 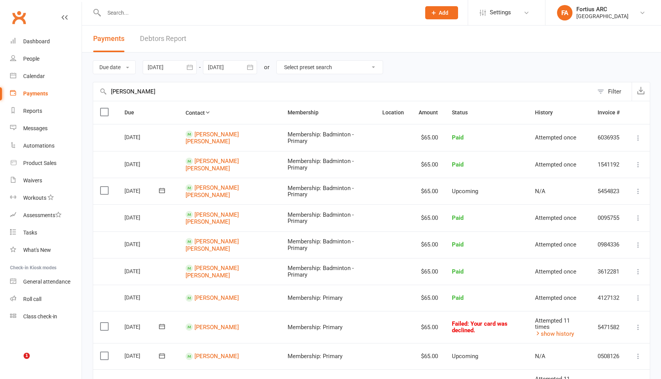 What do you see at coordinates (46, 215) in the screenshot?
I see `a: Assessments` at bounding box center [46, 215].